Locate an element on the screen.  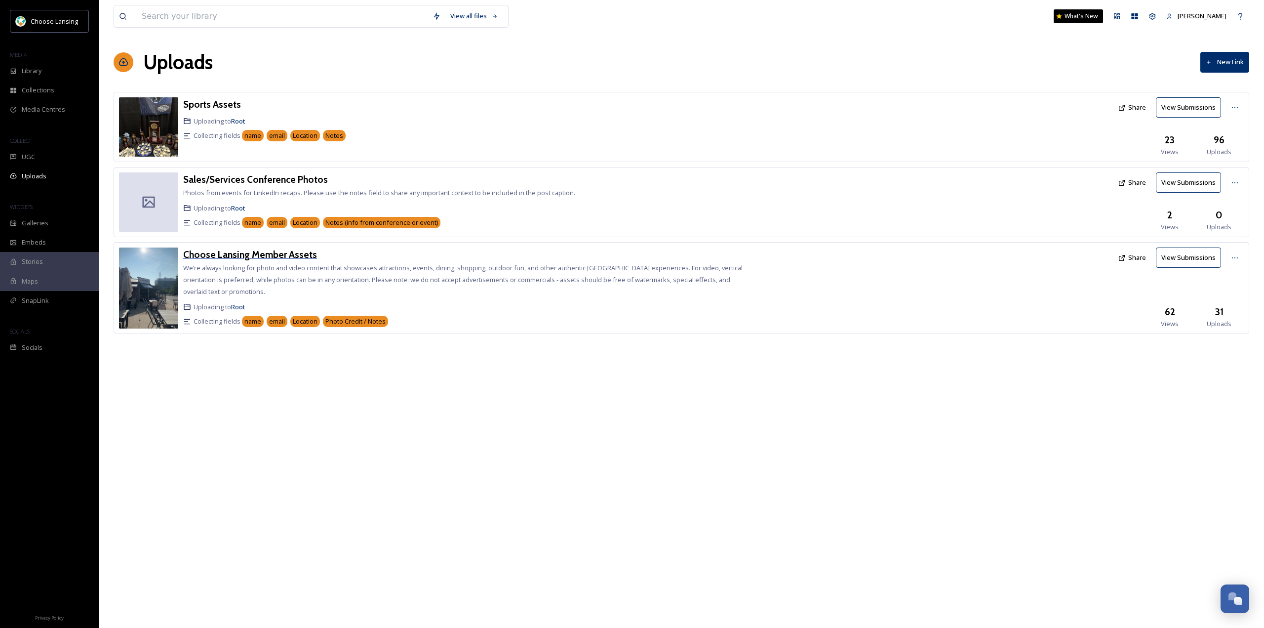
span: SnapLink is located at coordinates (35, 300).